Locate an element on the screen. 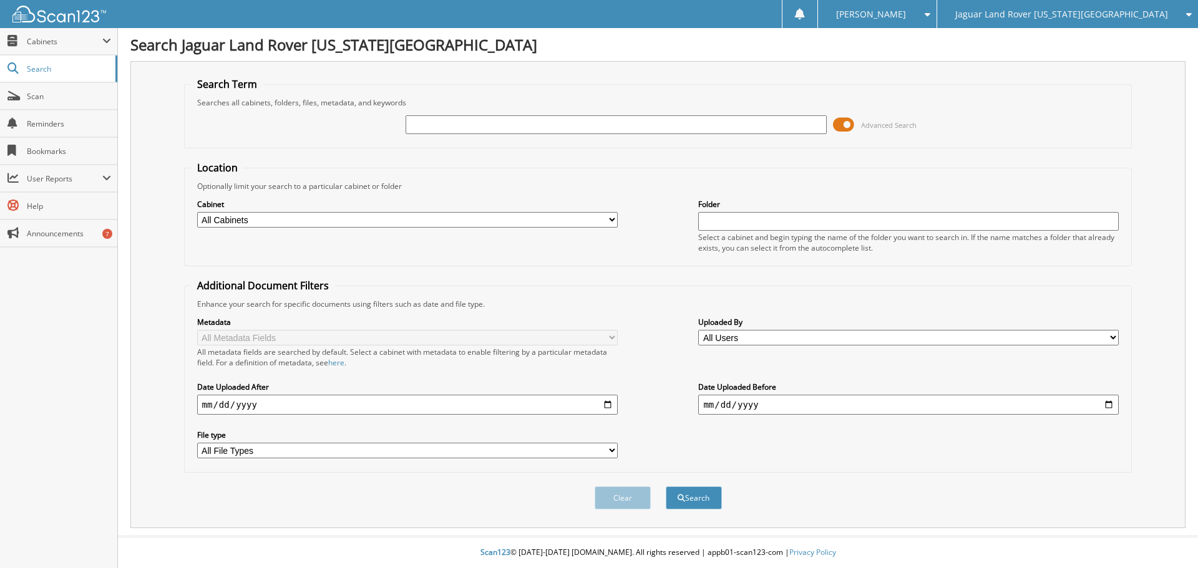  input: end is located at coordinates (908, 405).